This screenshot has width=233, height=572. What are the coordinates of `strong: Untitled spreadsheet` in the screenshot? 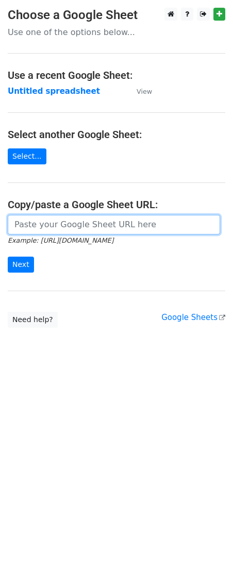 It's located at (54, 91).